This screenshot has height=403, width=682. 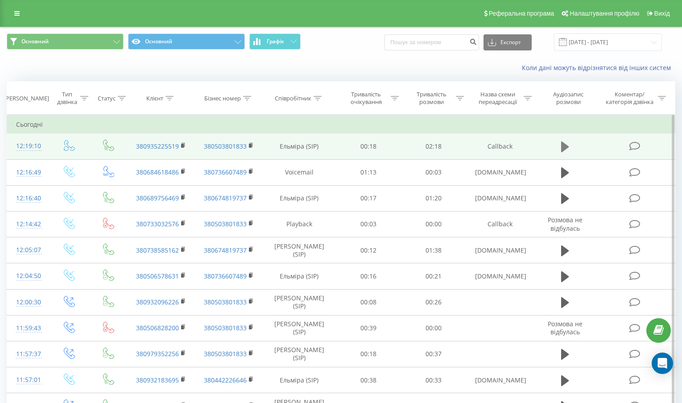 What do you see at coordinates (366, 98) in the screenshot?
I see `div: Тривалість очікування` at bounding box center [366, 98].